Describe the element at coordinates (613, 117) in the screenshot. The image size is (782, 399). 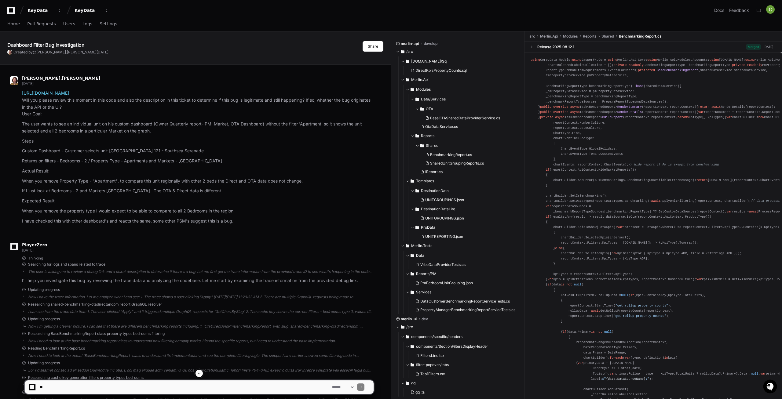
I see `span: BuildReport` at that location.